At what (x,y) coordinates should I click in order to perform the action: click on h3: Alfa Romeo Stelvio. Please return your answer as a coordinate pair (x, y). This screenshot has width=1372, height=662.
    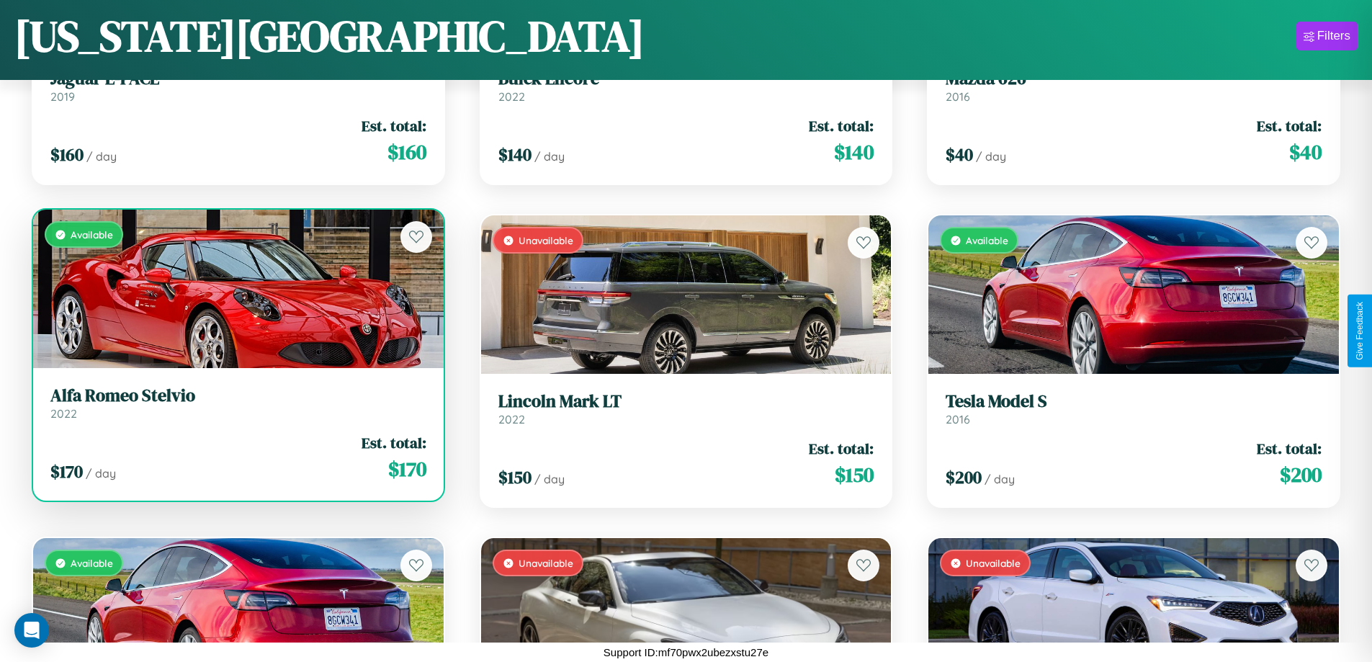
    Looking at the image, I should click on (238, 395).